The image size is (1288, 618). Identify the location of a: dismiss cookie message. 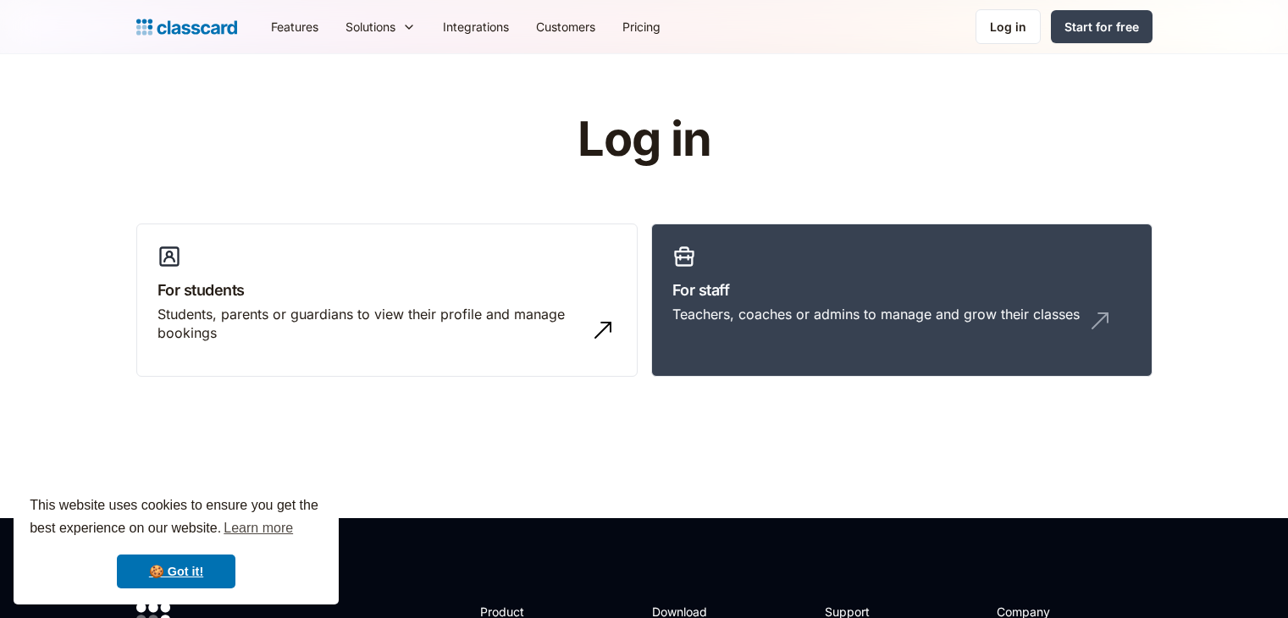
(176, 572).